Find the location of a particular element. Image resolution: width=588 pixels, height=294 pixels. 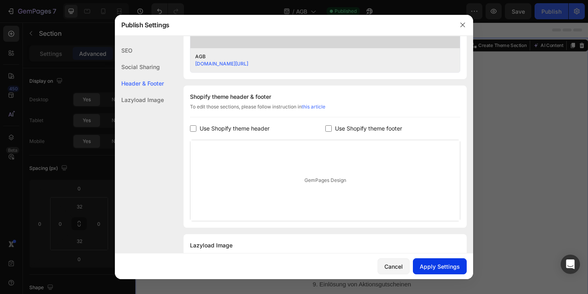

div: Shopify theme header & footer is located at coordinates (325, 97).